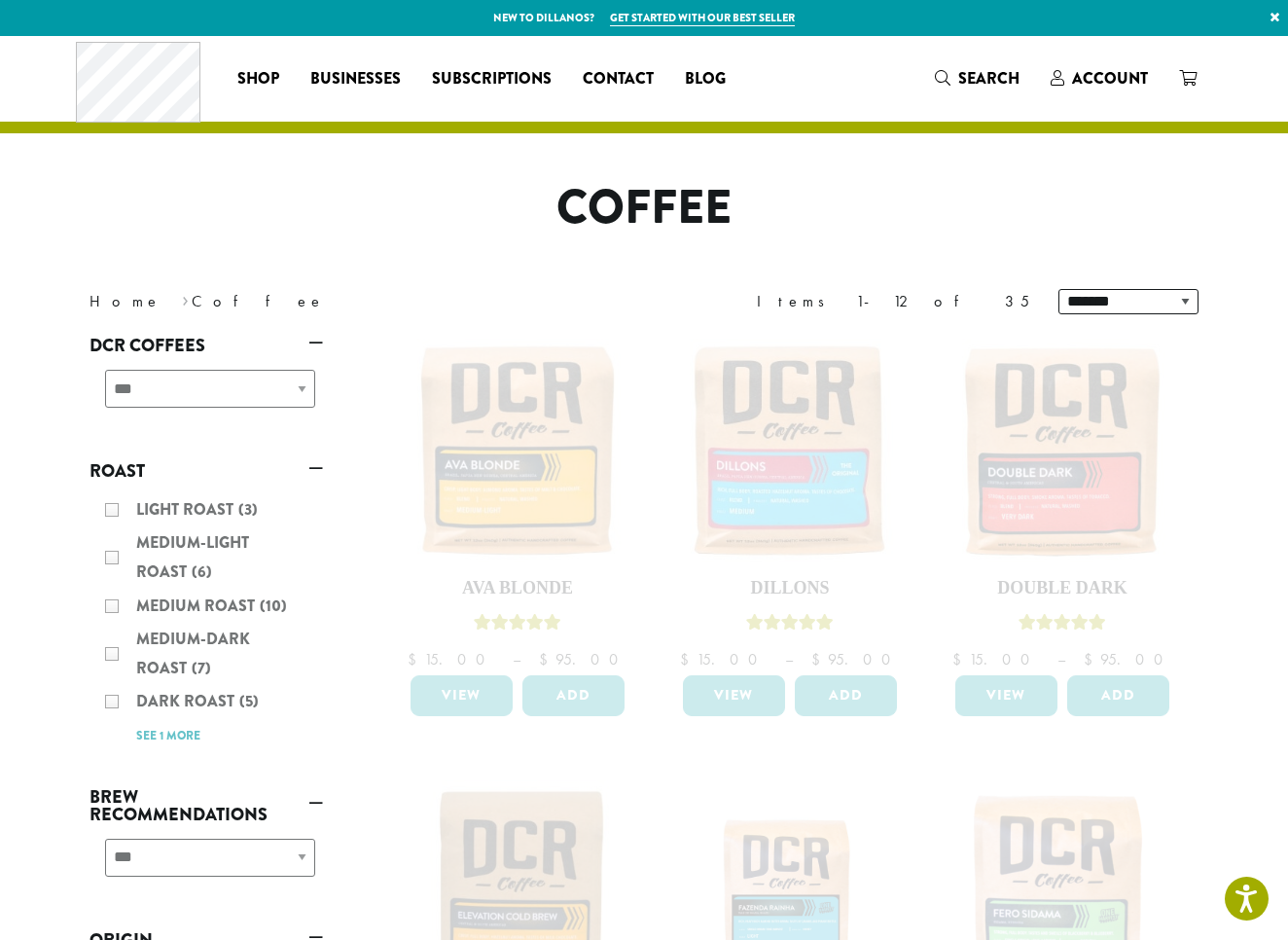  What do you see at coordinates (352, 301) in the screenshot?
I see `nav: Breadcrumb` at bounding box center [352, 301].